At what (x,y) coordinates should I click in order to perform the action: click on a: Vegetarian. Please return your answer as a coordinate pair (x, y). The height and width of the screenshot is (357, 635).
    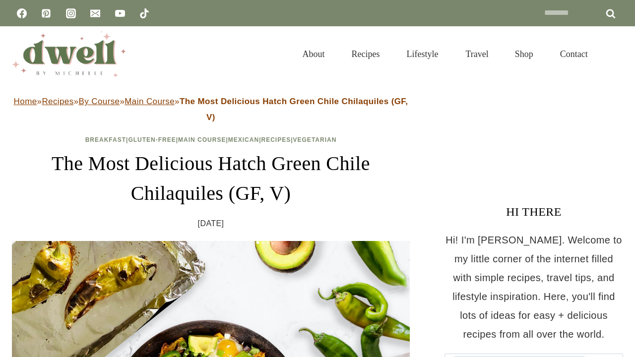
    Looking at the image, I should click on (315, 140).